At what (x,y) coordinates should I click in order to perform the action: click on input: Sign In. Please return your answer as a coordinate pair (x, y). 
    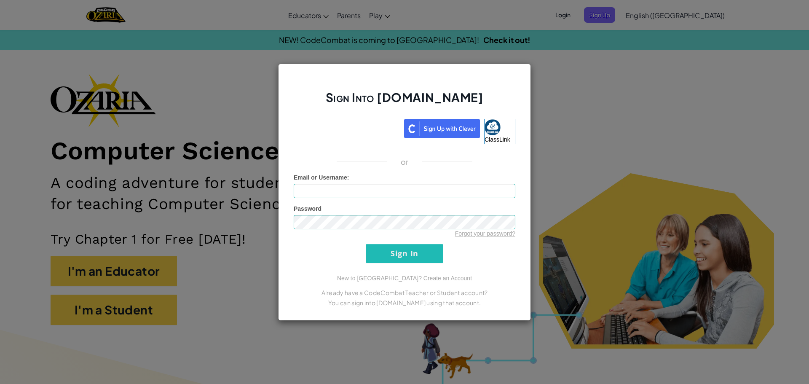
    Looking at the image, I should click on (405, 253).